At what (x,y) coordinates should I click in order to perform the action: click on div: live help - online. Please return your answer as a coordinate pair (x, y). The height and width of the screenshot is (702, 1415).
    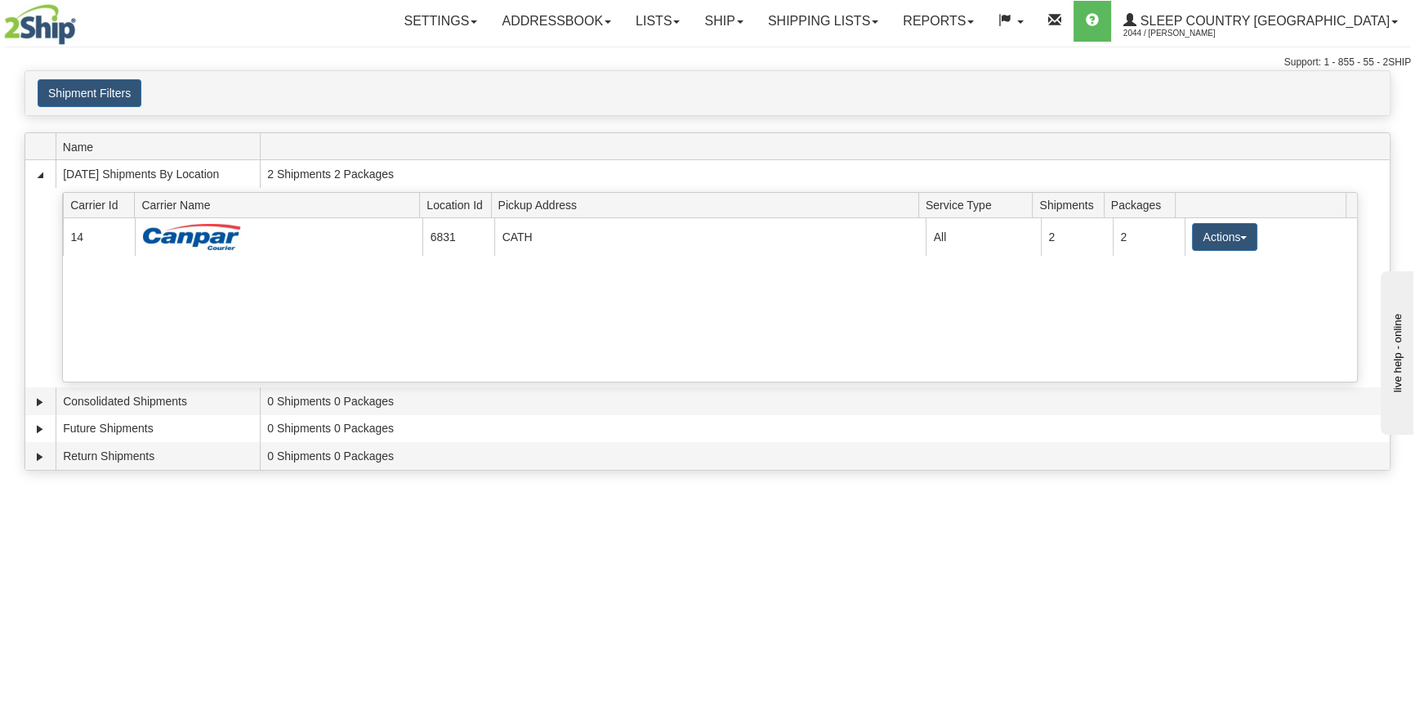
    Looking at the image, I should click on (82, 20).